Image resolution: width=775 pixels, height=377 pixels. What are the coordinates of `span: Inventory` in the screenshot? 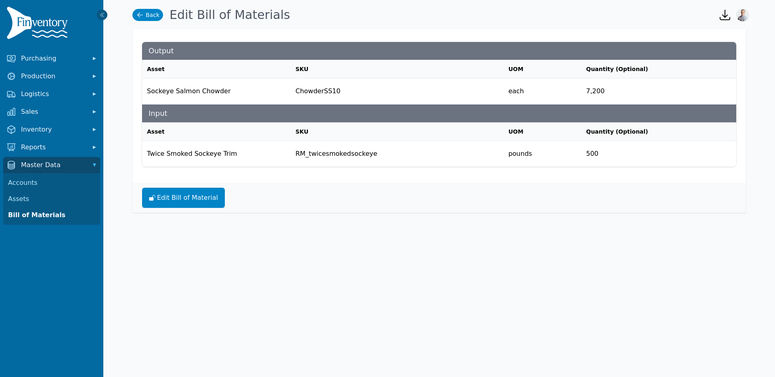 It's located at (53, 130).